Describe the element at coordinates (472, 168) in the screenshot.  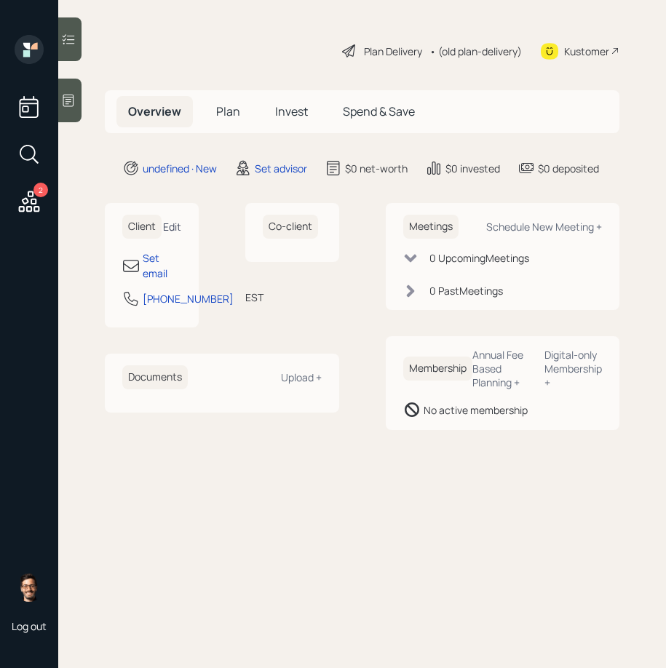
I see `div: $0 invested` at that location.